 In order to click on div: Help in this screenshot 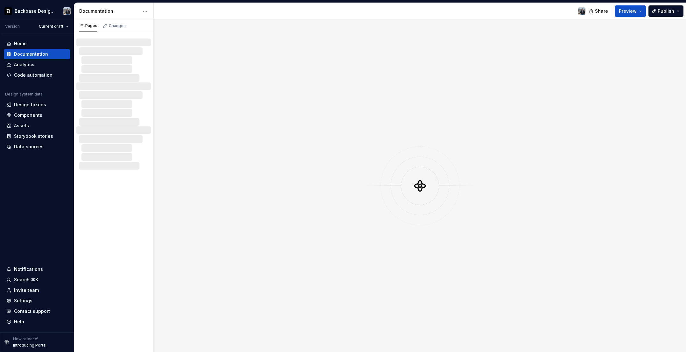, I will do `click(19, 322)`.